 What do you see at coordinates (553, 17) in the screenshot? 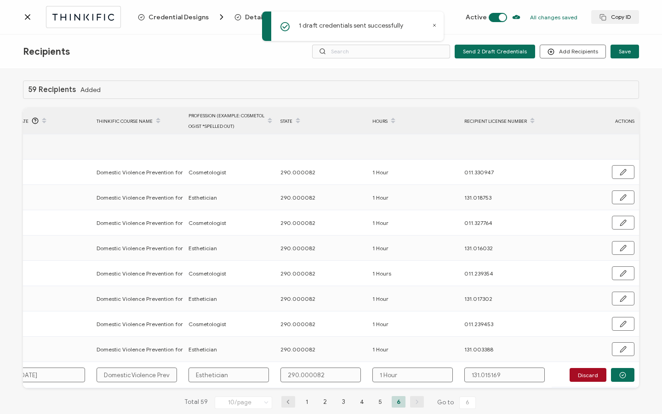
I see `p: All changes saved` at bounding box center [553, 17].